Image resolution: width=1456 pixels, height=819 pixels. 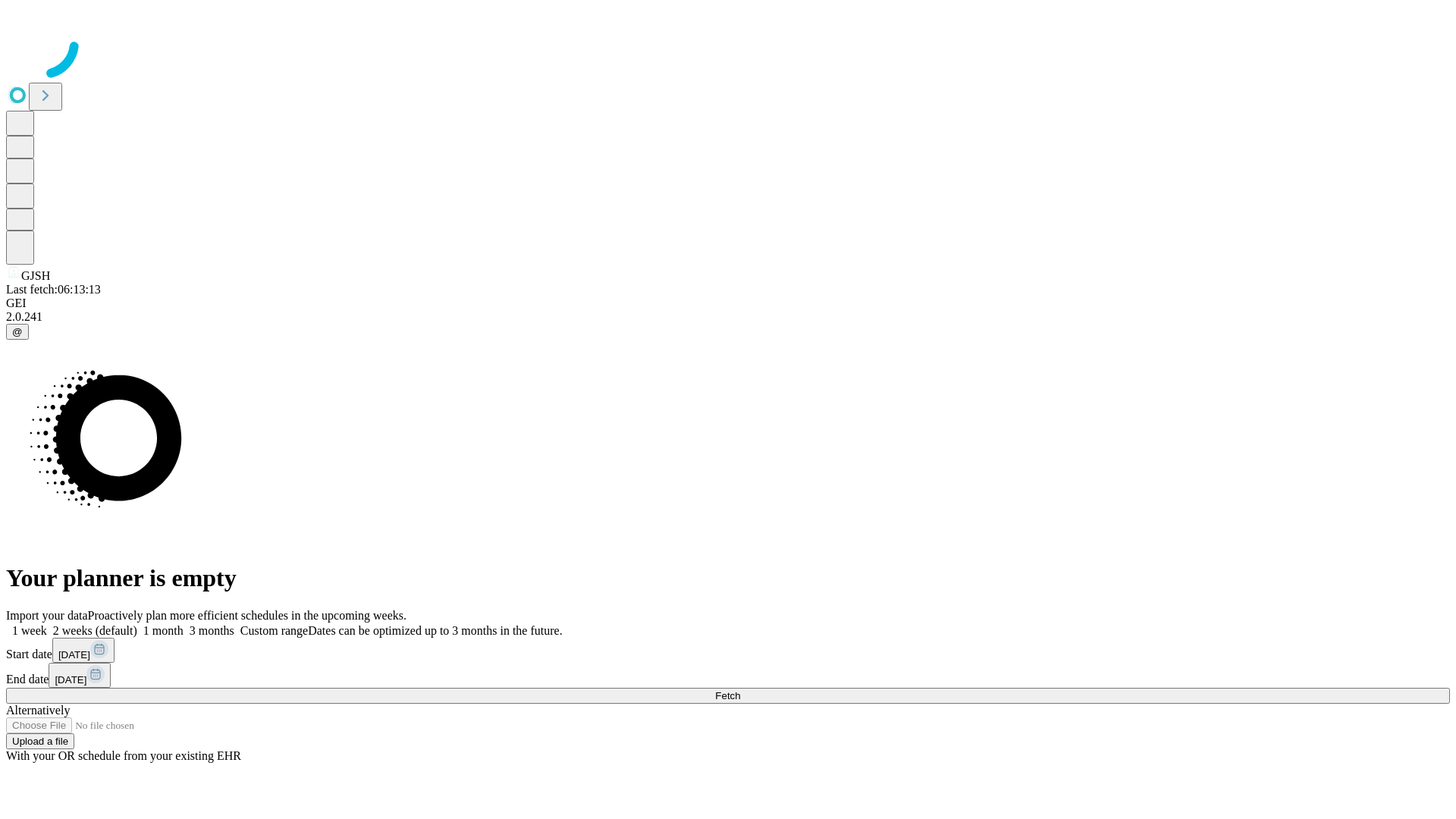 I want to click on span: With your OR schedule from your existing EHR, so click(x=124, y=756).